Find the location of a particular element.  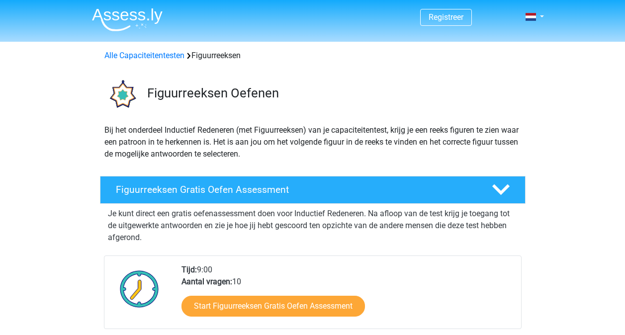

a: Registreer is located at coordinates (446, 17).